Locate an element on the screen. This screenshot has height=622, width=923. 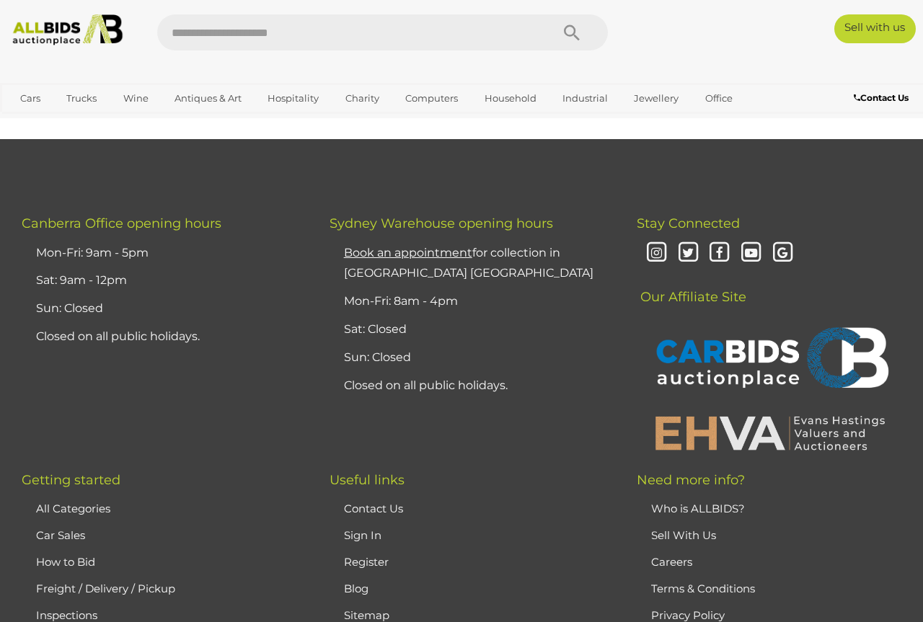
i: Google is located at coordinates (782, 253).